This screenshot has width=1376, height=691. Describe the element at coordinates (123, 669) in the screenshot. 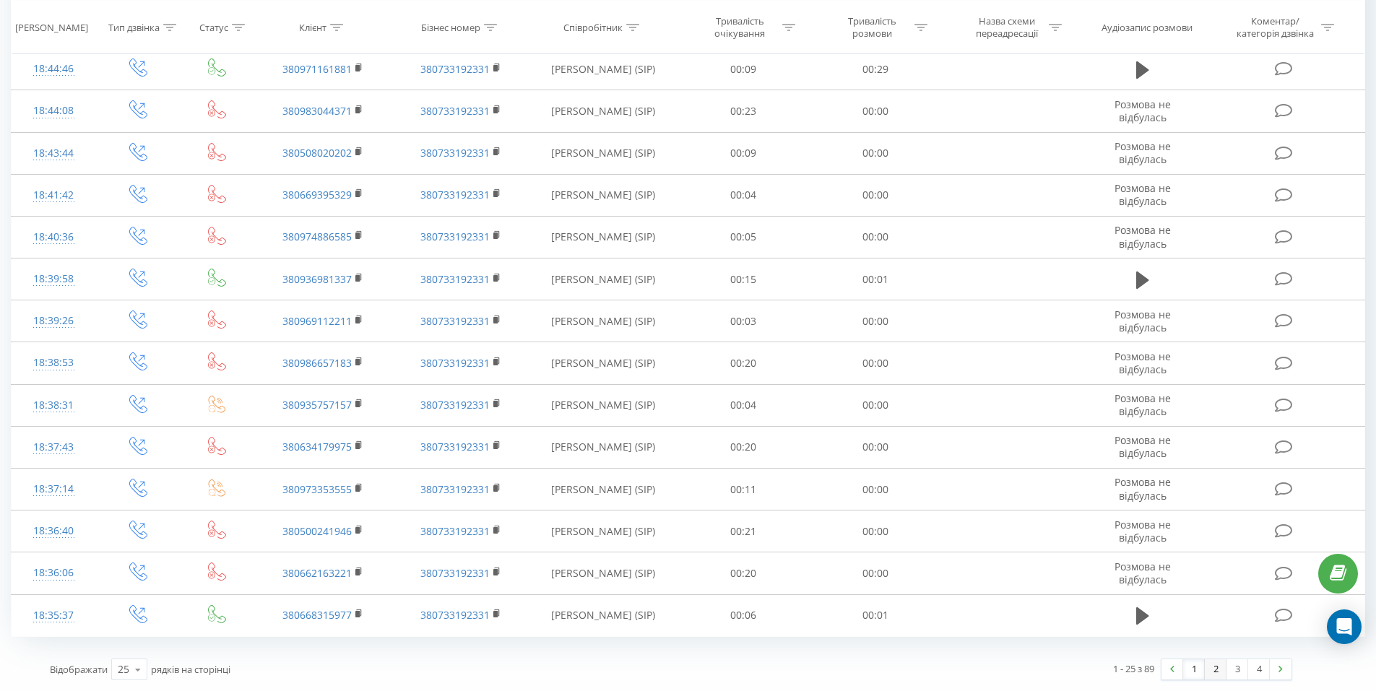

I see `div: 25` at that location.